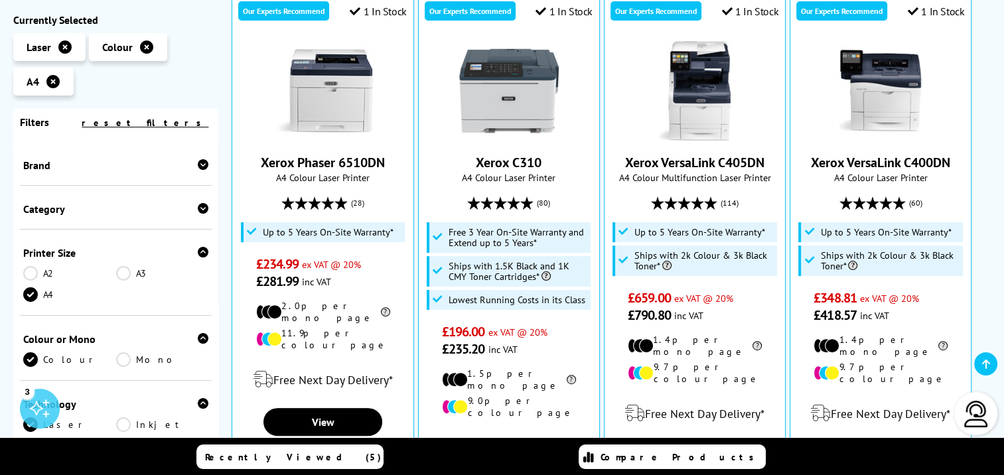 This screenshot has height=475, width=1004. Describe the element at coordinates (463, 332) in the screenshot. I see `span: £196.00` at that location.